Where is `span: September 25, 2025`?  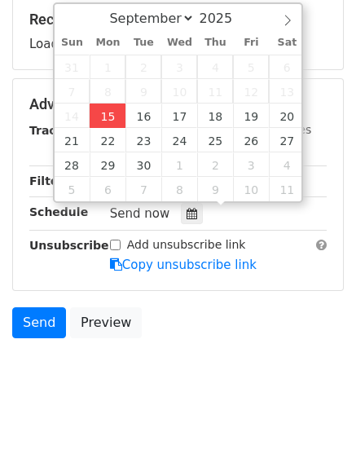
span: September 25, 2025 is located at coordinates (215, 140).